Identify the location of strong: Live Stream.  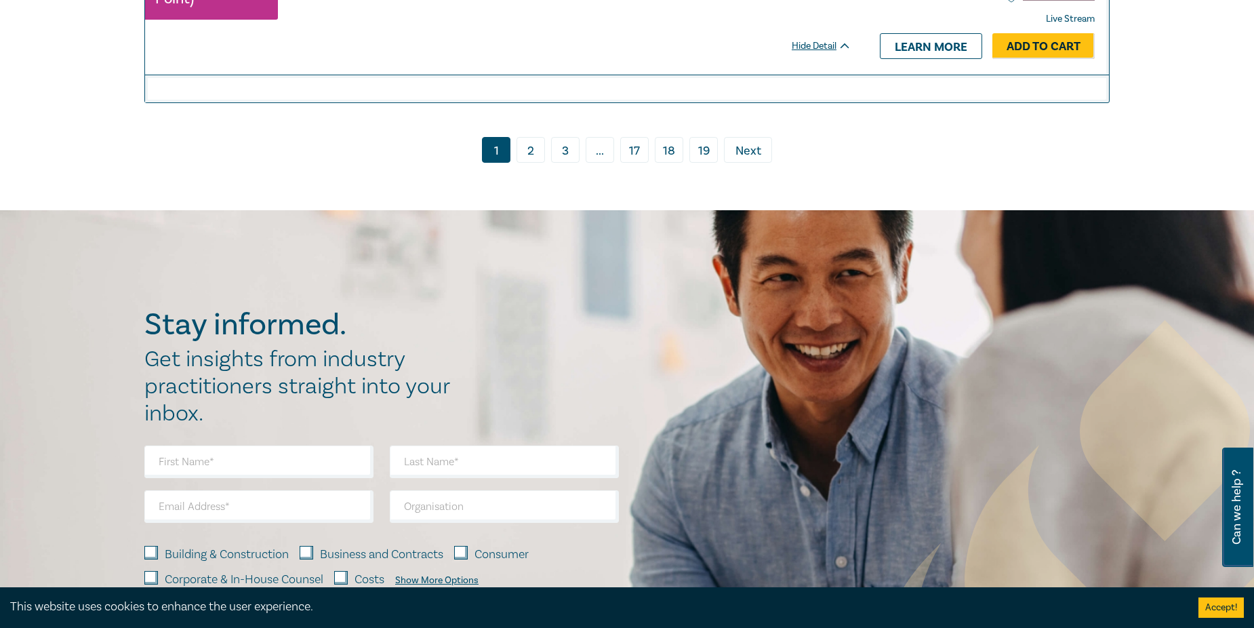
(1071, 19).